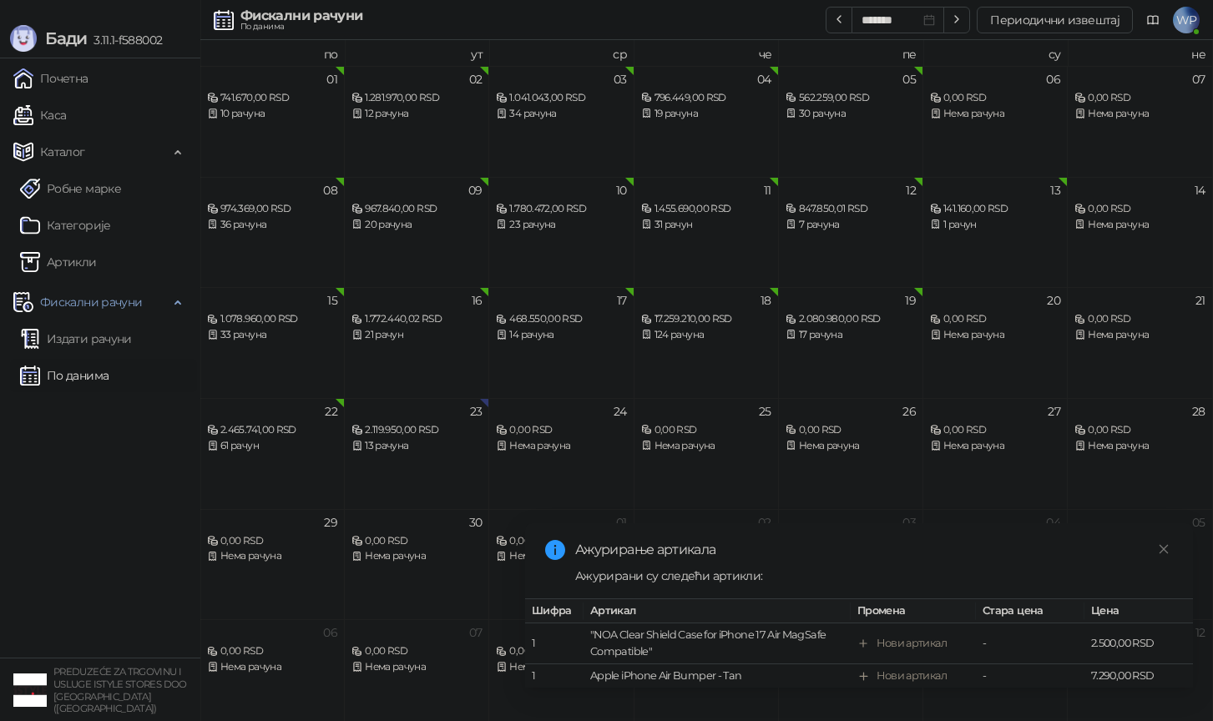 The image size is (1213, 721). What do you see at coordinates (620, 412) in the screenshot?
I see `div: 24` at bounding box center [620, 412].